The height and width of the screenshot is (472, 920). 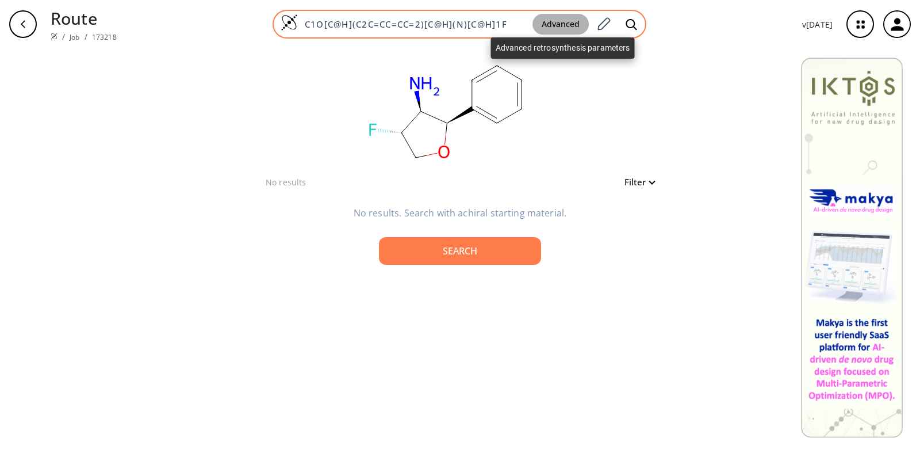 I want to click on button: Advanced, so click(x=561, y=24).